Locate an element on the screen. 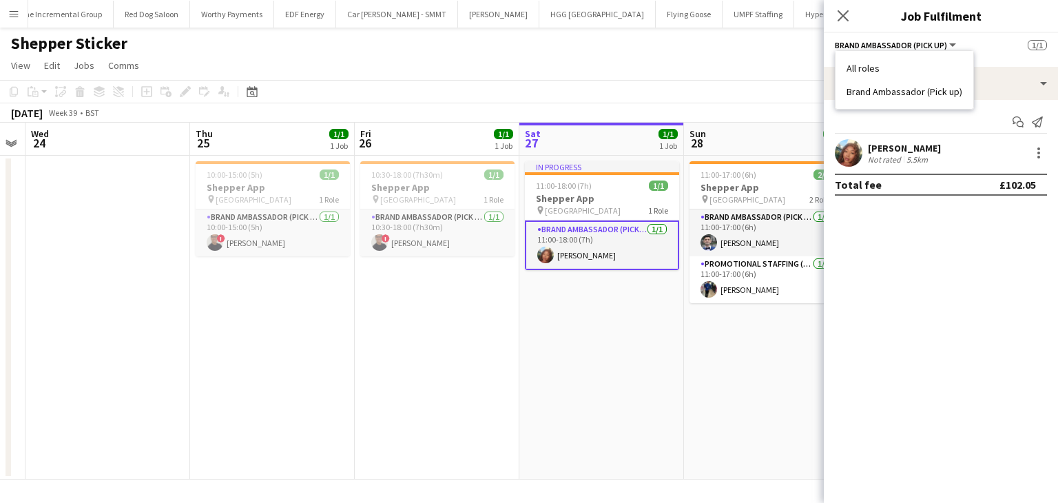 Image resolution: width=1058 pixels, height=503 pixels. button: Worthy Payments is located at coordinates (232, 14).